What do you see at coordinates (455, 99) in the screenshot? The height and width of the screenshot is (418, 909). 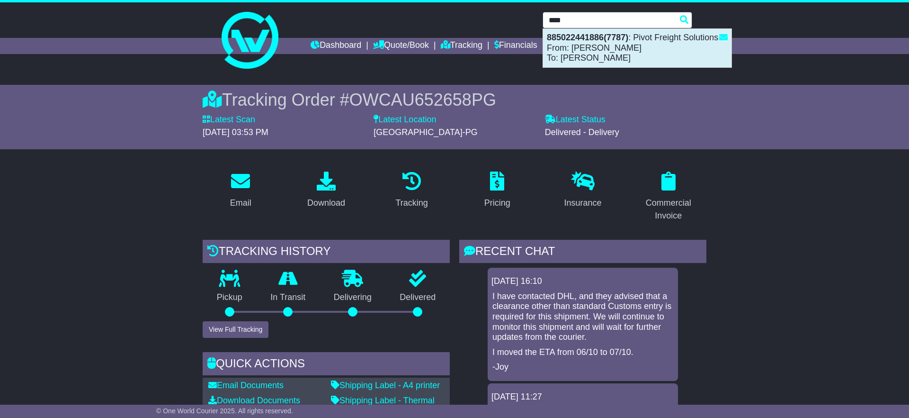 I see `div: Tracking Order #` at bounding box center [455, 99].